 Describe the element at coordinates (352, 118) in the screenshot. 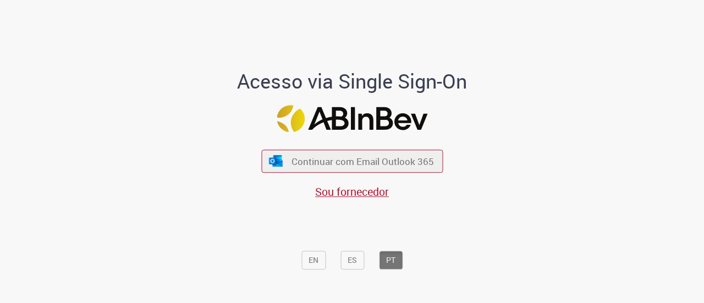

I see `img: Logo ABInBev` at that location.